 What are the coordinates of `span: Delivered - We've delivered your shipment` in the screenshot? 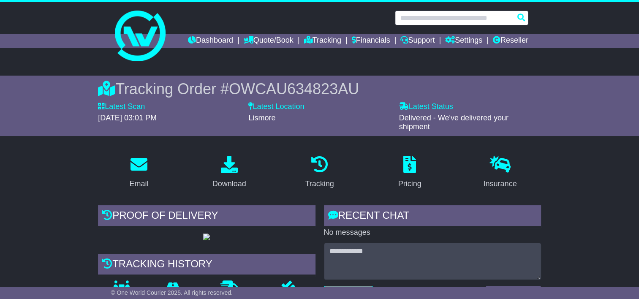 It's located at (454, 123).